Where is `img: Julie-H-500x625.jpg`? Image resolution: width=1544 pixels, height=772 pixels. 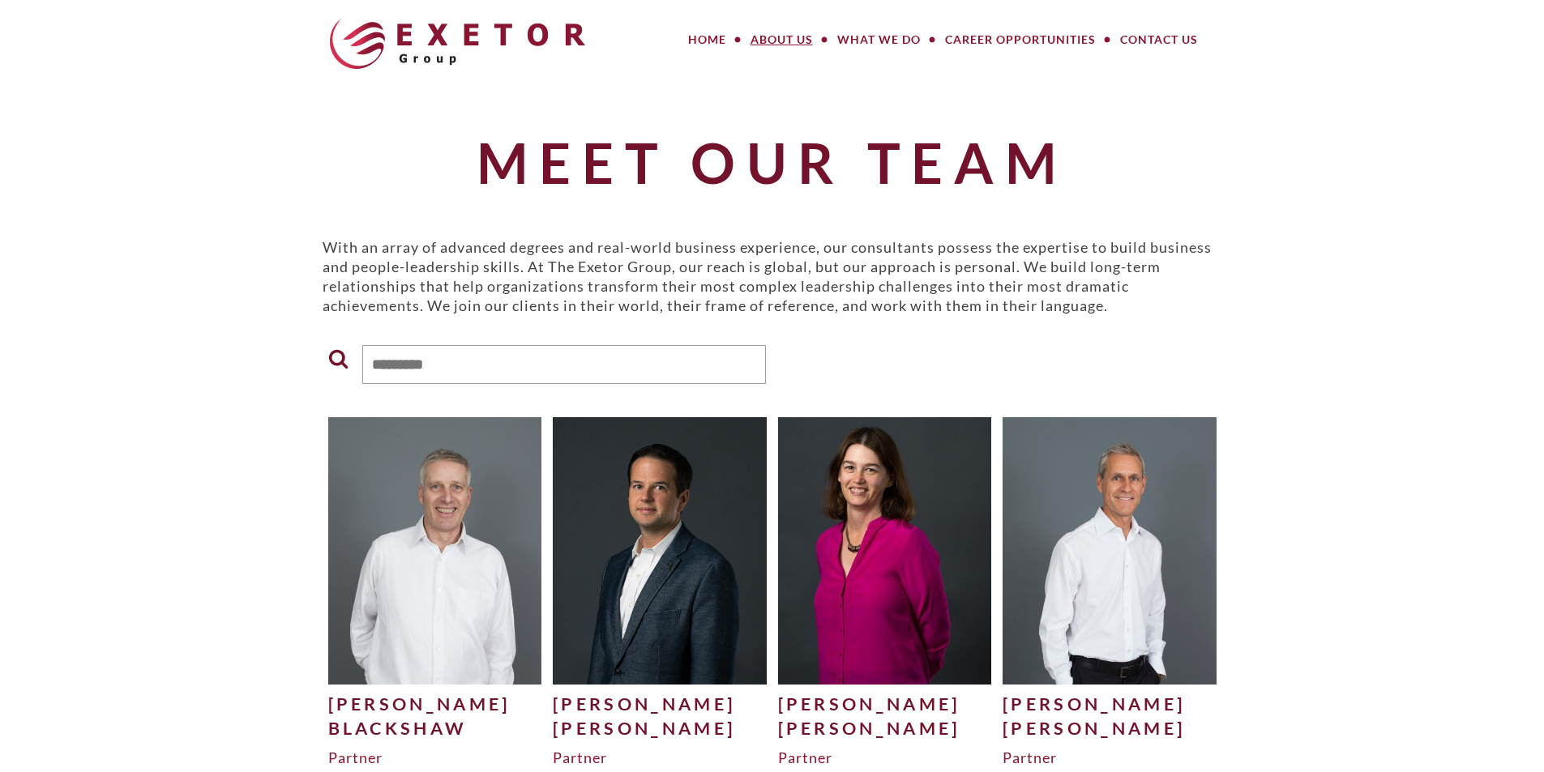
img: Julie-H-500x625.jpg is located at coordinates (885, 550).